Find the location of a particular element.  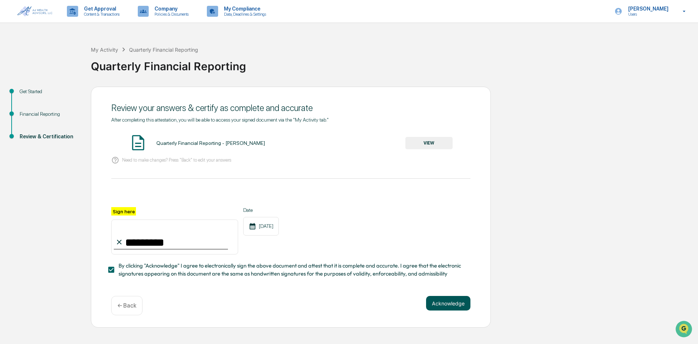

p: My Compliance is located at coordinates (244, 9).